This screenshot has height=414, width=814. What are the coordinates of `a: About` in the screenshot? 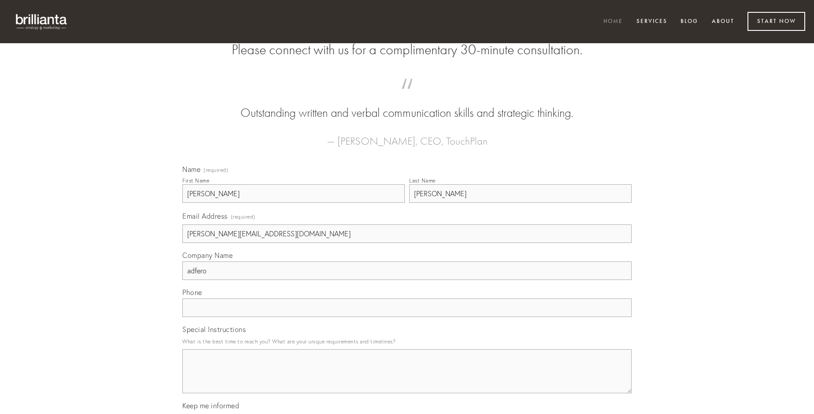 It's located at (723, 22).